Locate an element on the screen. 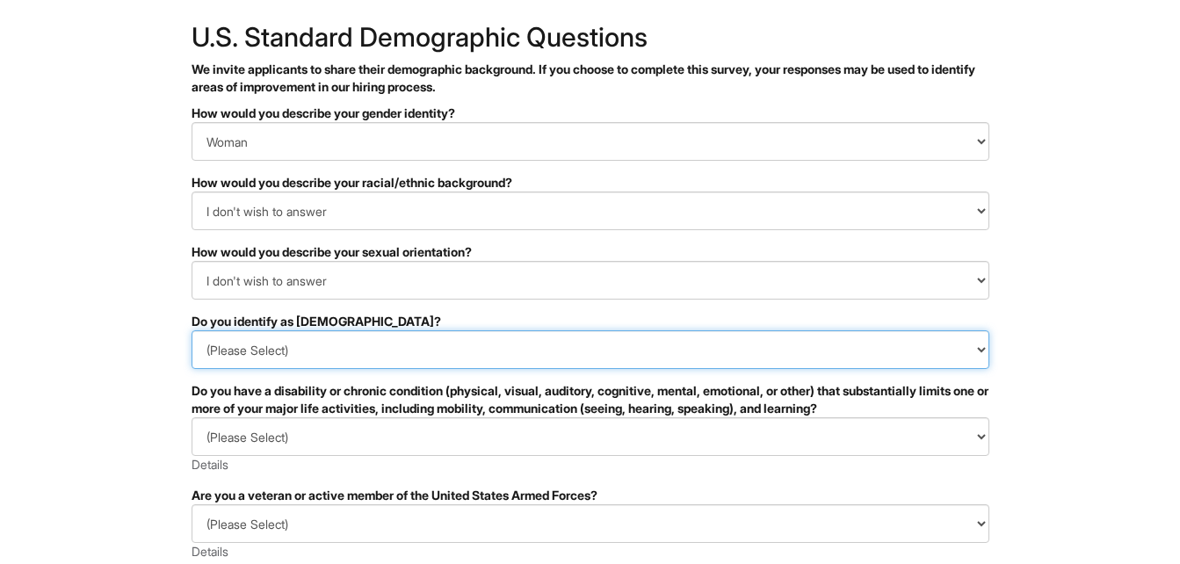 This screenshot has height=564, width=1180. select: Are you a veteran or active member of the United States Armed Forces? is located at coordinates (590, 524).